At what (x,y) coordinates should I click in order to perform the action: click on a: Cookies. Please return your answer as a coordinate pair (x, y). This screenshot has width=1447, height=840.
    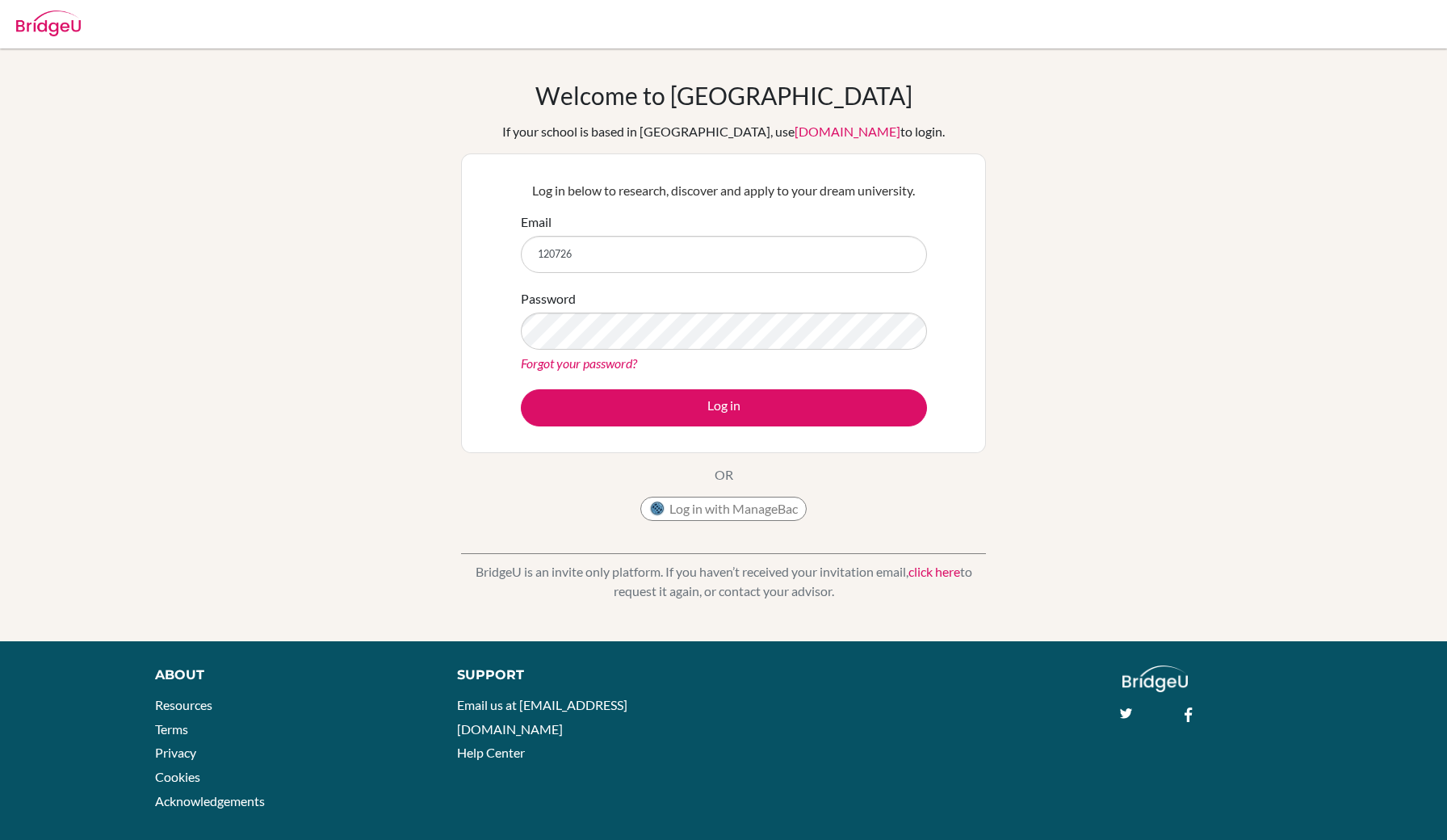
    Looking at the image, I should click on (178, 776).